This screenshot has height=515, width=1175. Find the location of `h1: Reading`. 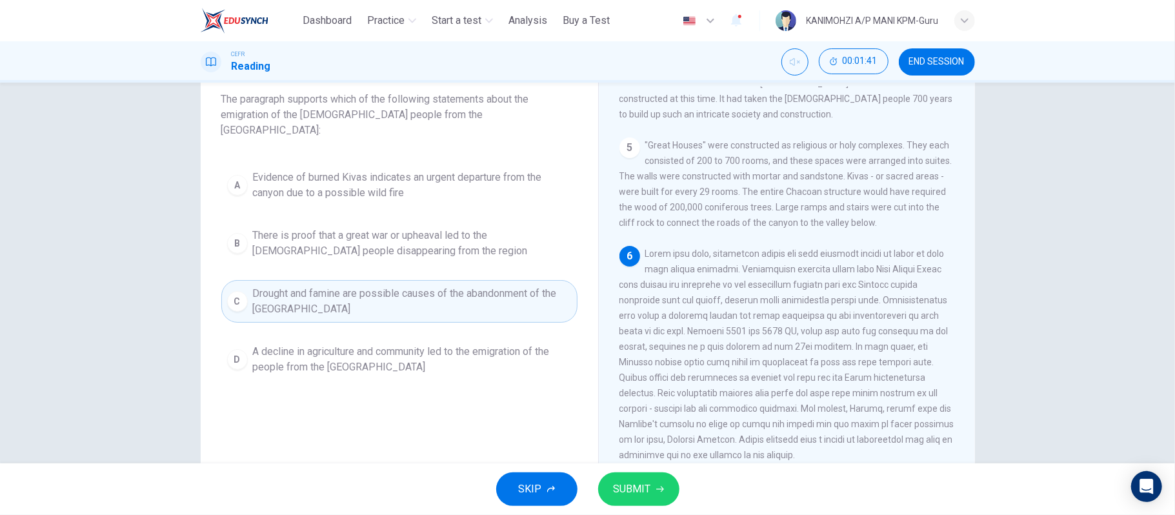

h1: Reading is located at coordinates (251, 66).